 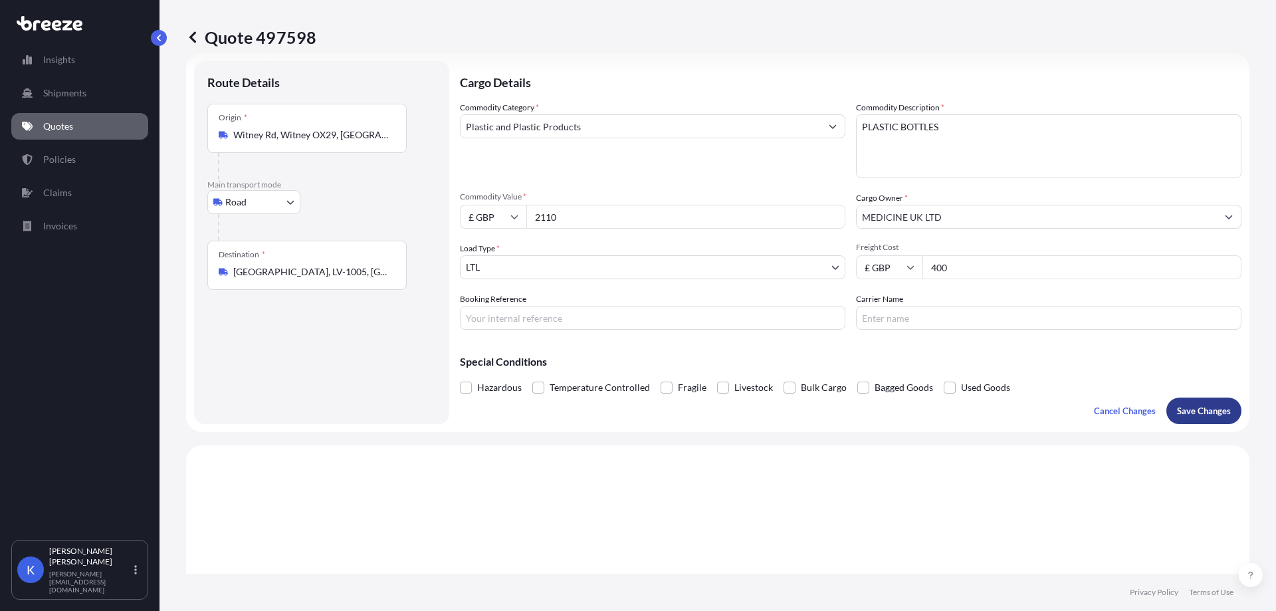 I want to click on input: Type amount, so click(x=686, y=217).